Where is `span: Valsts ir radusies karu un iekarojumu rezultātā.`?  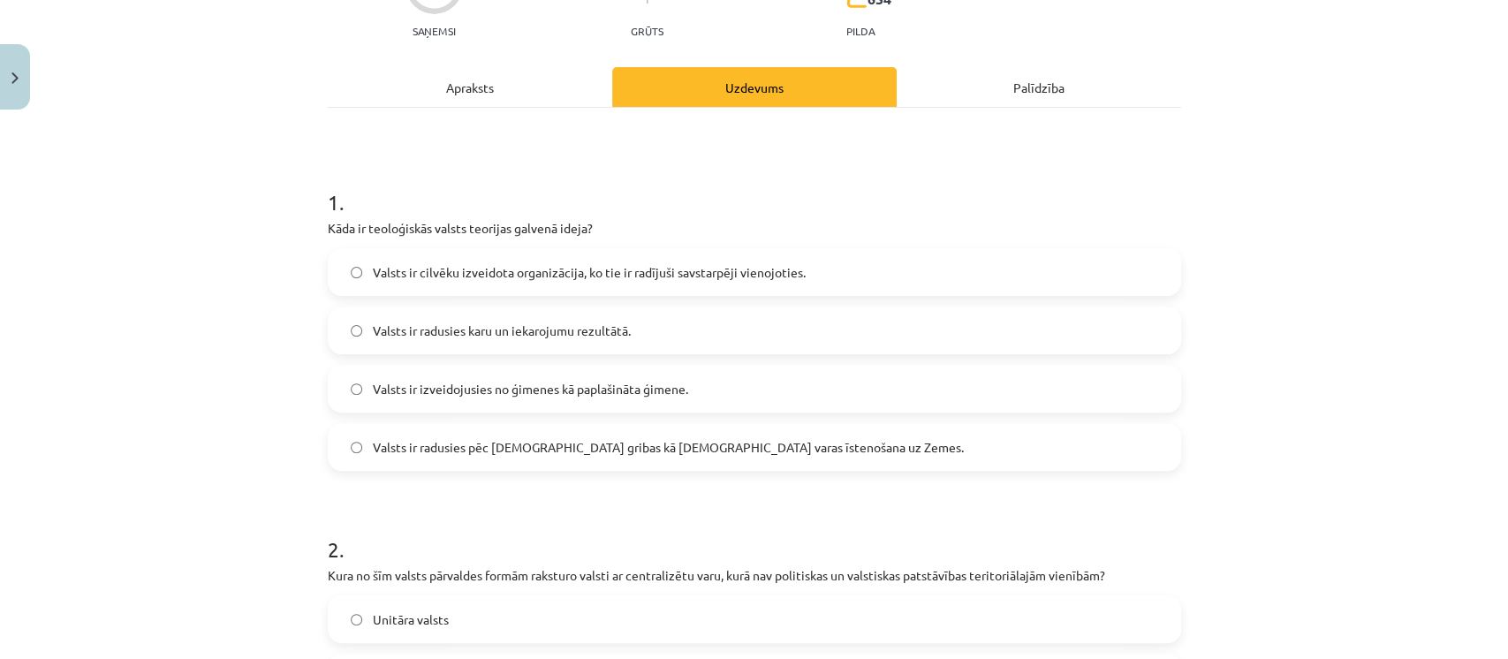 span: Valsts ir radusies karu un iekarojumu rezultātā. is located at coordinates (502, 330).